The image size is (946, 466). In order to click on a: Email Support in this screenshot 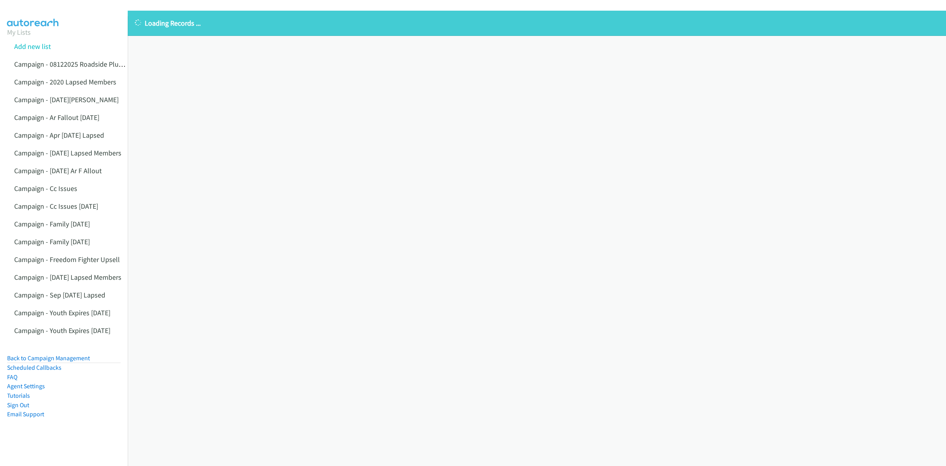, I will do `click(26, 414)`.